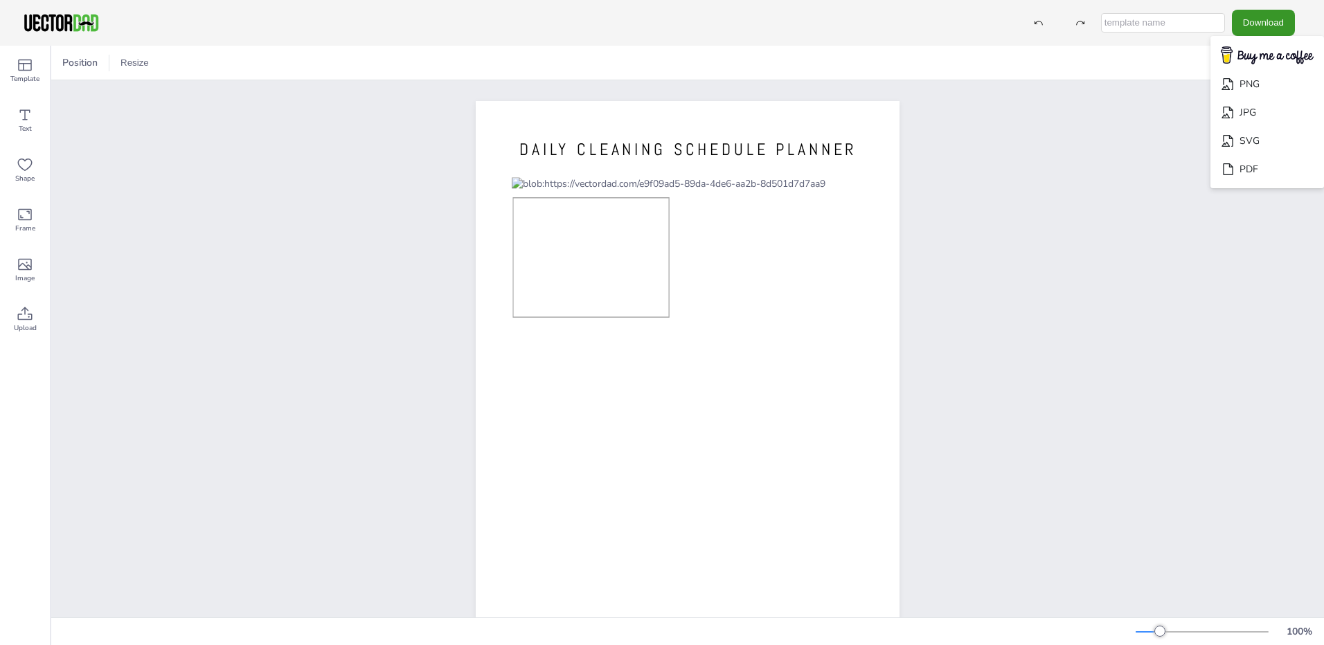 The width and height of the screenshot is (1324, 645). I want to click on span: Text, so click(25, 129).